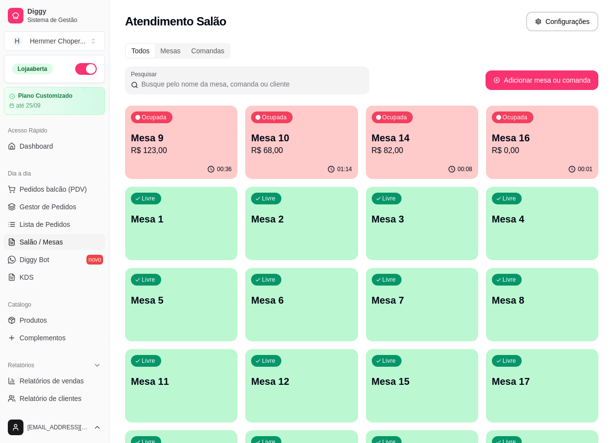  What do you see at coordinates (64, 12) in the screenshot?
I see `span: Diggy` at bounding box center [64, 12].